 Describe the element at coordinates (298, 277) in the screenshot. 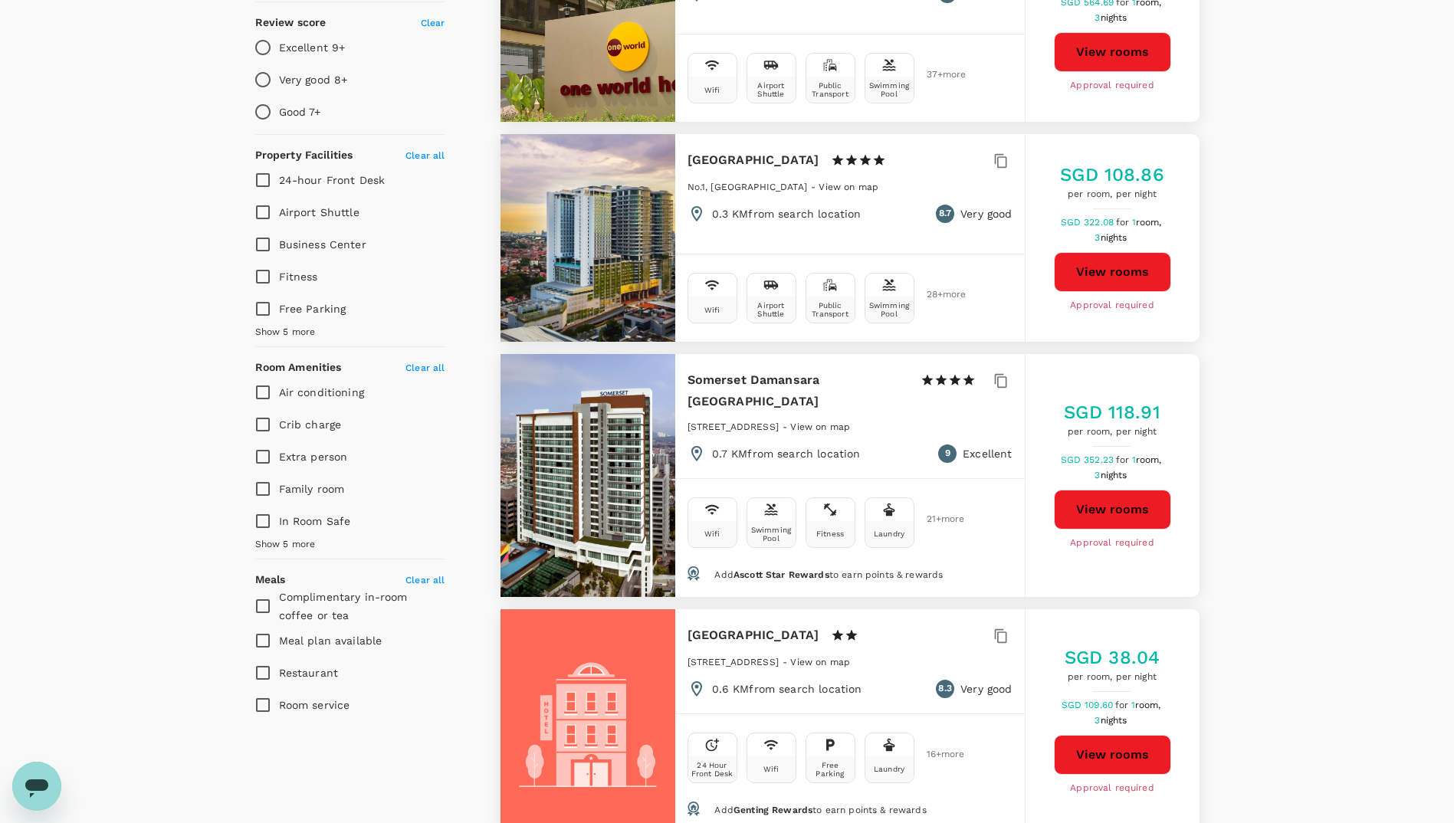

I see `span: Fitness` at that location.